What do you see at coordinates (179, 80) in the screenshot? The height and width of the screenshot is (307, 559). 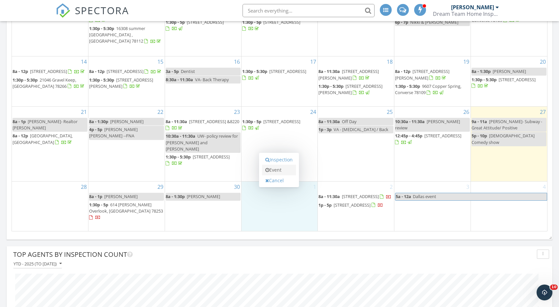 I see `span: 8:30a - 11:30a` at bounding box center [179, 80].